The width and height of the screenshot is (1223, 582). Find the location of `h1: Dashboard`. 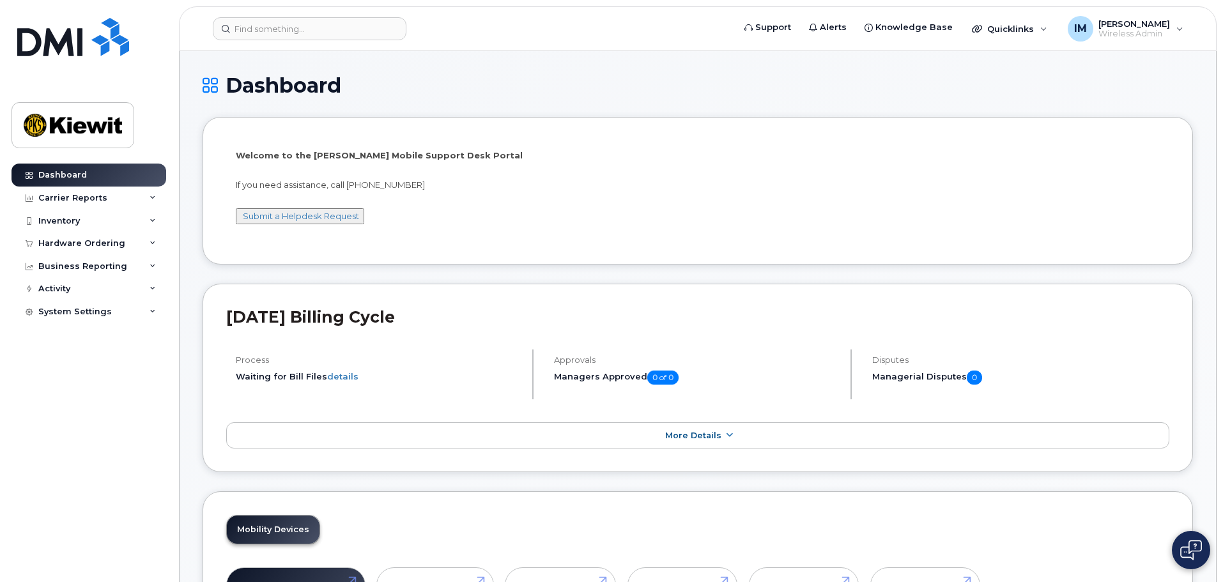

h1: Dashboard is located at coordinates (698, 85).